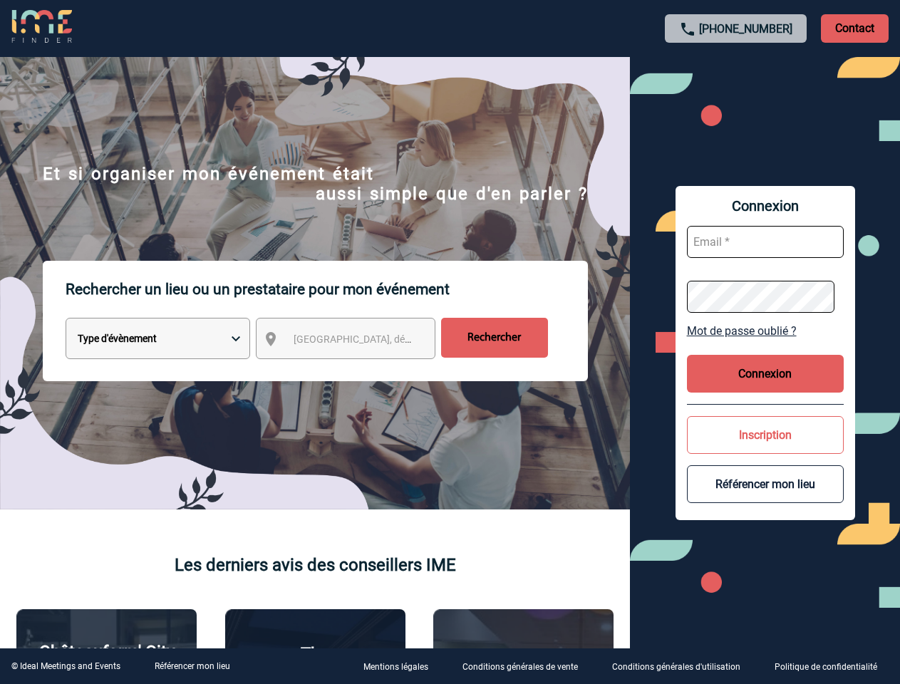 Image resolution: width=900 pixels, height=684 pixels. Describe the element at coordinates (326, 289) in the screenshot. I see `p: Rechercher un lieu ou un prestataire pour mon événement` at that location.